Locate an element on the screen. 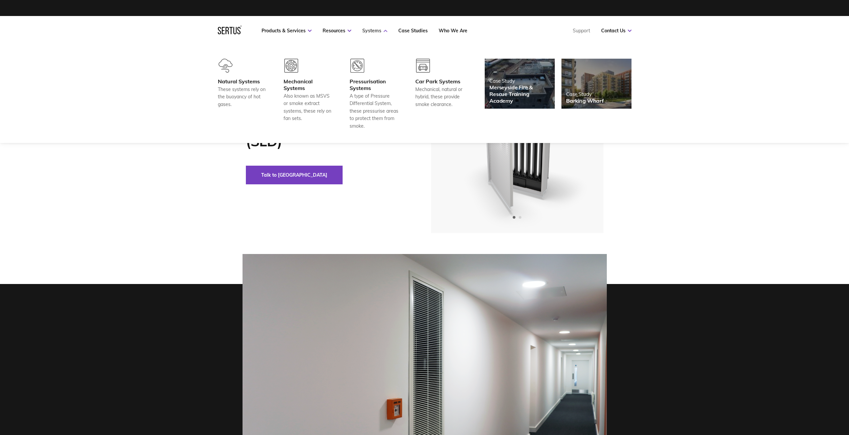  a: Products & Services is located at coordinates (286, 31).